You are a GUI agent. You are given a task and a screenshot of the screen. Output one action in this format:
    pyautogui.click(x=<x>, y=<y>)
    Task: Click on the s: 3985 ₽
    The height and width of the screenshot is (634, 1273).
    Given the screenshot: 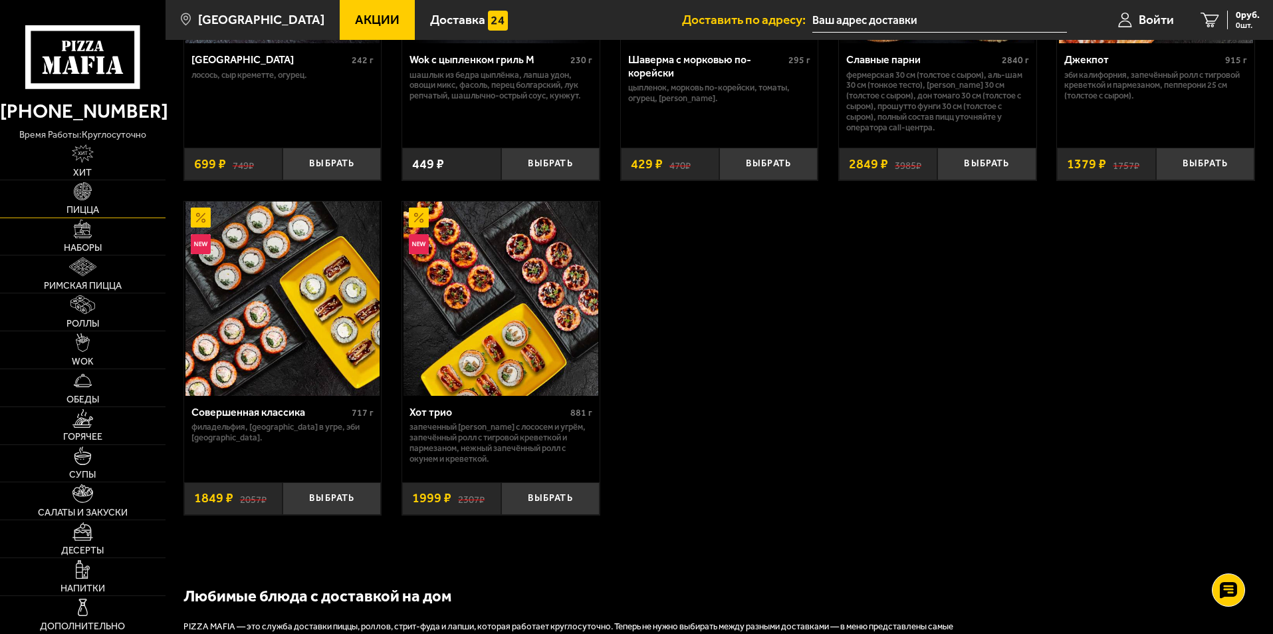 What is the action you would take?
    pyautogui.click(x=908, y=164)
    